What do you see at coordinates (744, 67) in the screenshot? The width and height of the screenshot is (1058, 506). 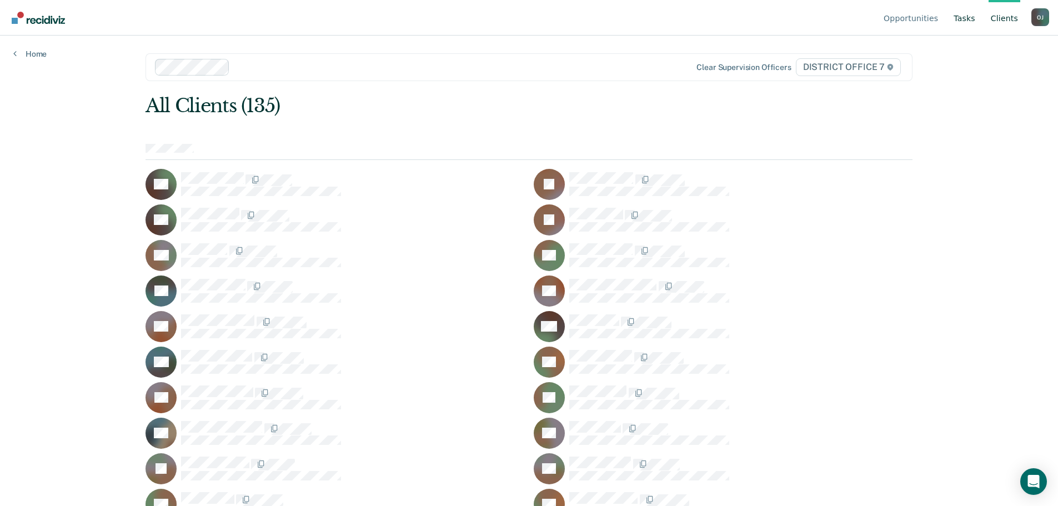 I see `div: Clear supervision officers` at bounding box center [744, 67].